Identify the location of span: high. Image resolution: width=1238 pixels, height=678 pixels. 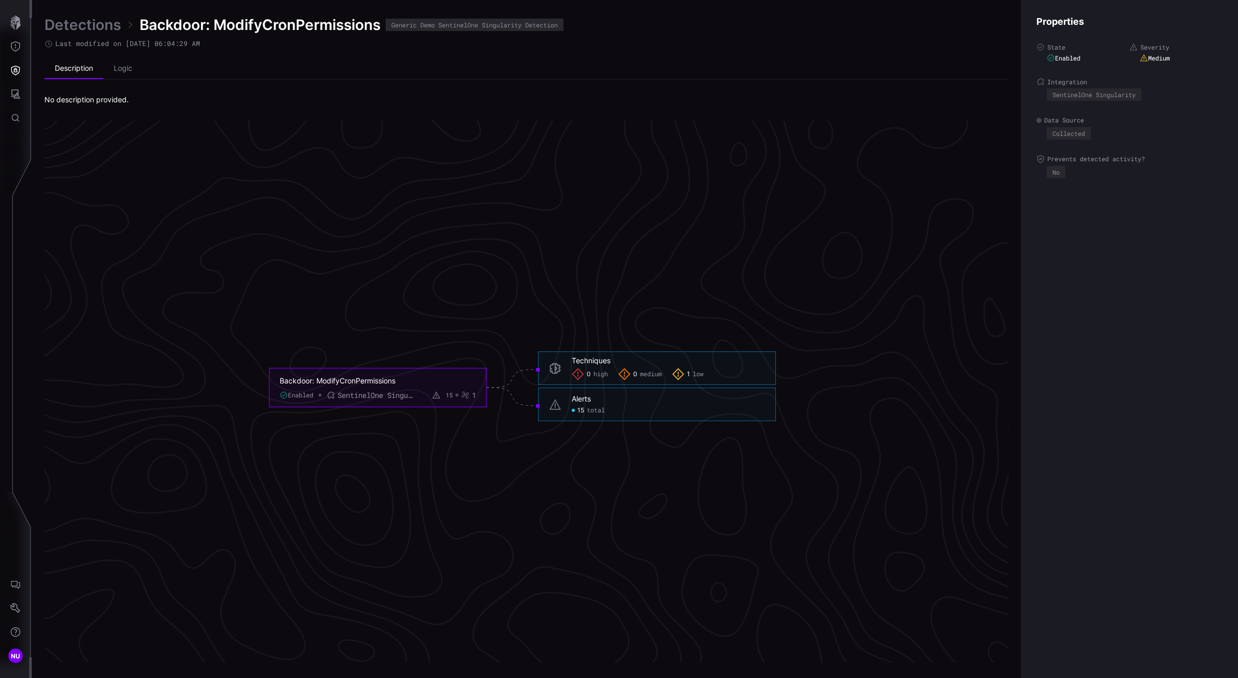
(601, 374).